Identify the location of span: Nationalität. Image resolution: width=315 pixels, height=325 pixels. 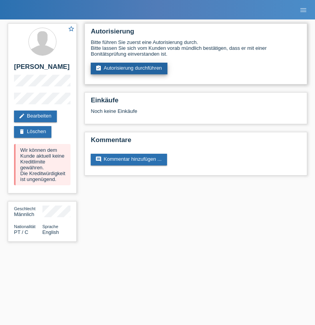
(25, 227).